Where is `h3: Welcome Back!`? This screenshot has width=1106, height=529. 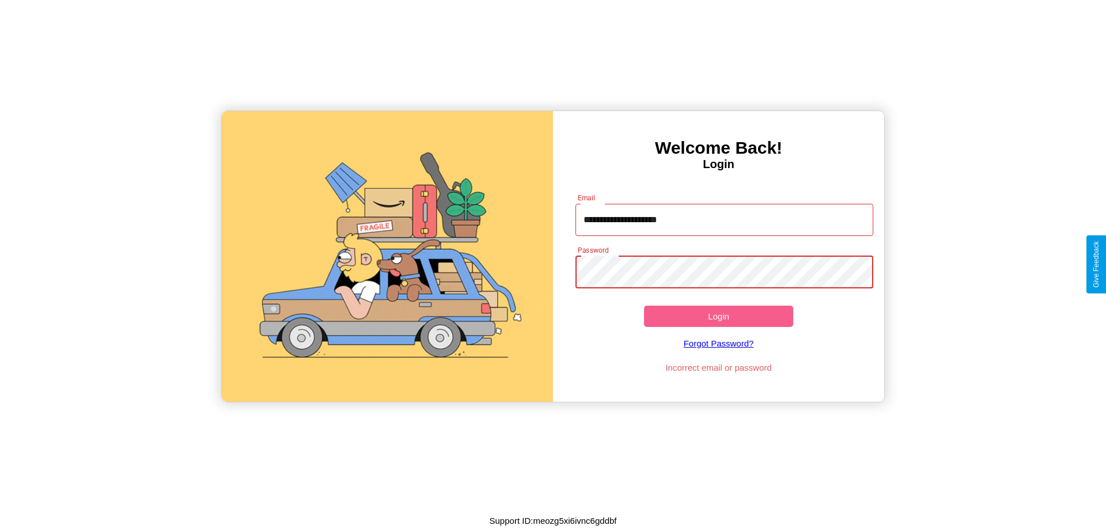 h3: Welcome Back! is located at coordinates (718, 148).